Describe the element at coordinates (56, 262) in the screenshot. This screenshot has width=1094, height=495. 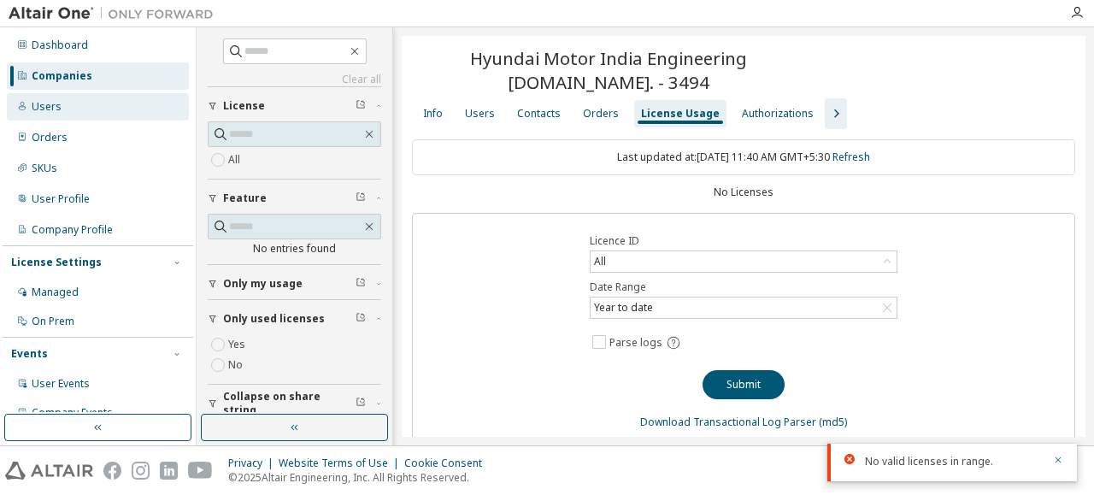
I see `div: License Settings` at that location.